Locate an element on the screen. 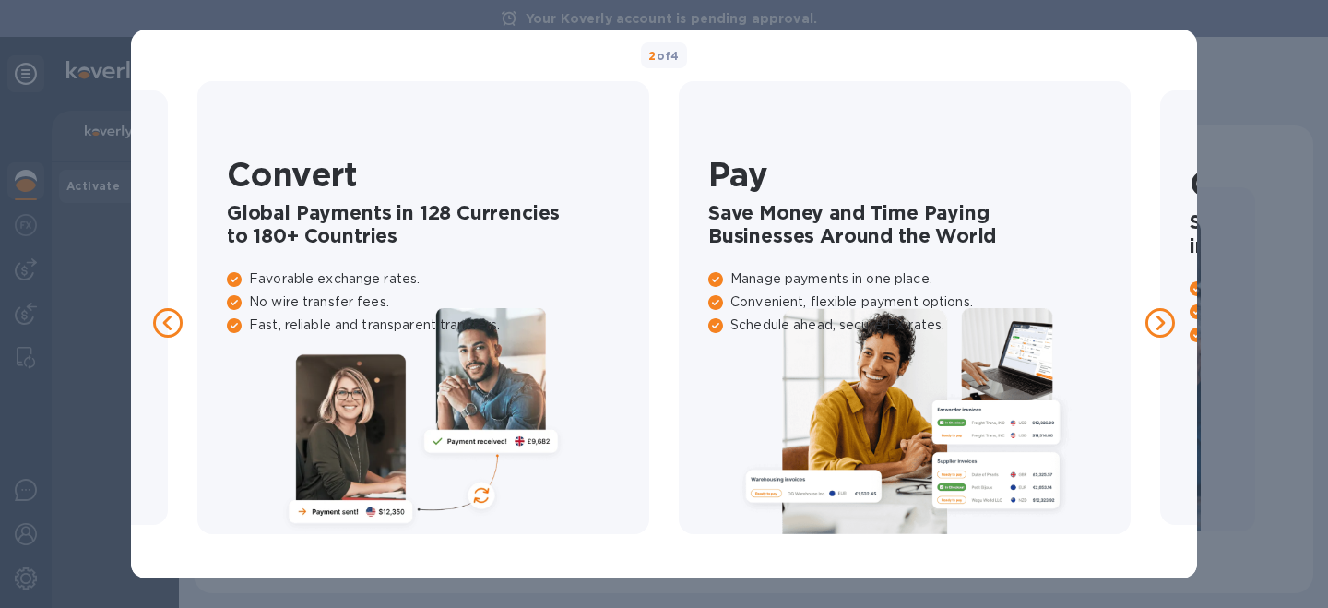 Image resolution: width=1328 pixels, height=608 pixels. p: Convenient, flexible payment options. is located at coordinates (879, 301).